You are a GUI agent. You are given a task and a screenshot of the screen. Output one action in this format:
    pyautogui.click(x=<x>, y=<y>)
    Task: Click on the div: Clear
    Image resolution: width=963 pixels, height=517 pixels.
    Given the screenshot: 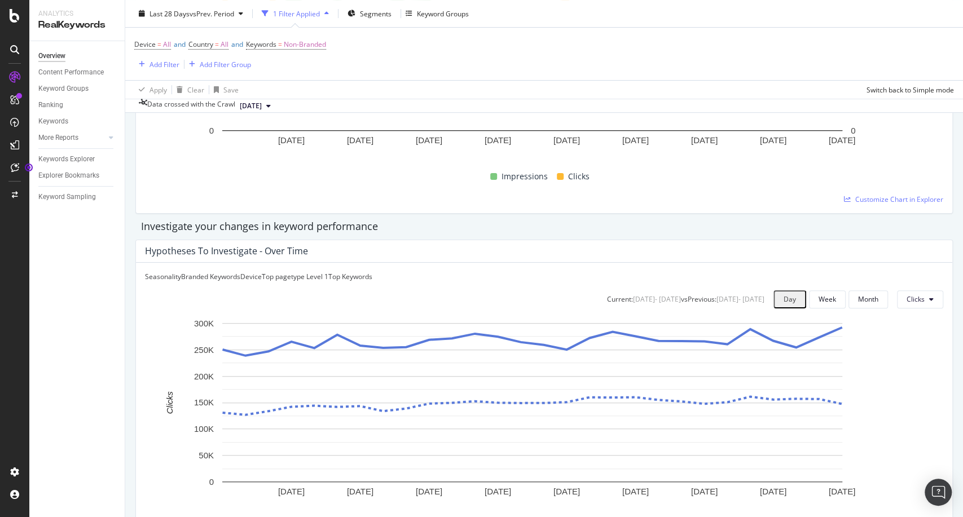 What is the action you would take?
    pyautogui.click(x=196, y=89)
    